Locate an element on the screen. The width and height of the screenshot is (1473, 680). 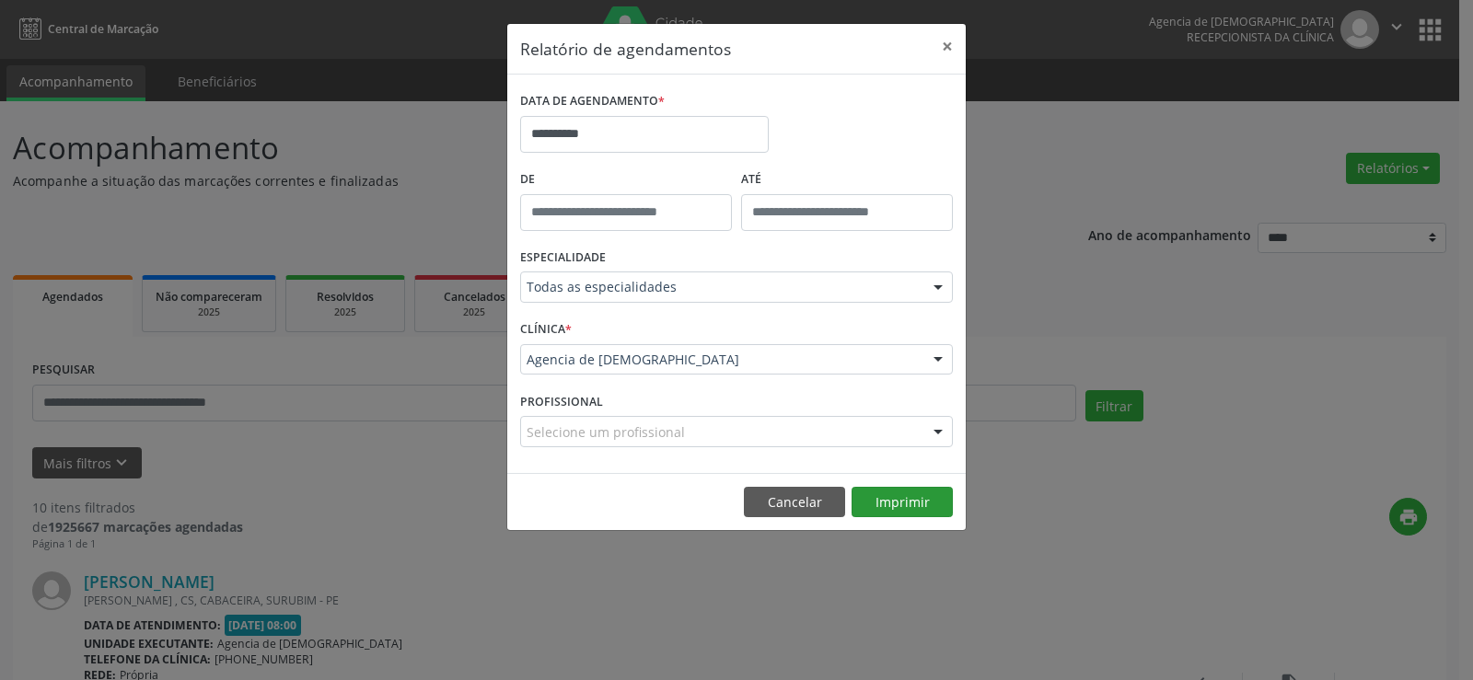
span: Todas as especialidades is located at coordinates (721, 287).